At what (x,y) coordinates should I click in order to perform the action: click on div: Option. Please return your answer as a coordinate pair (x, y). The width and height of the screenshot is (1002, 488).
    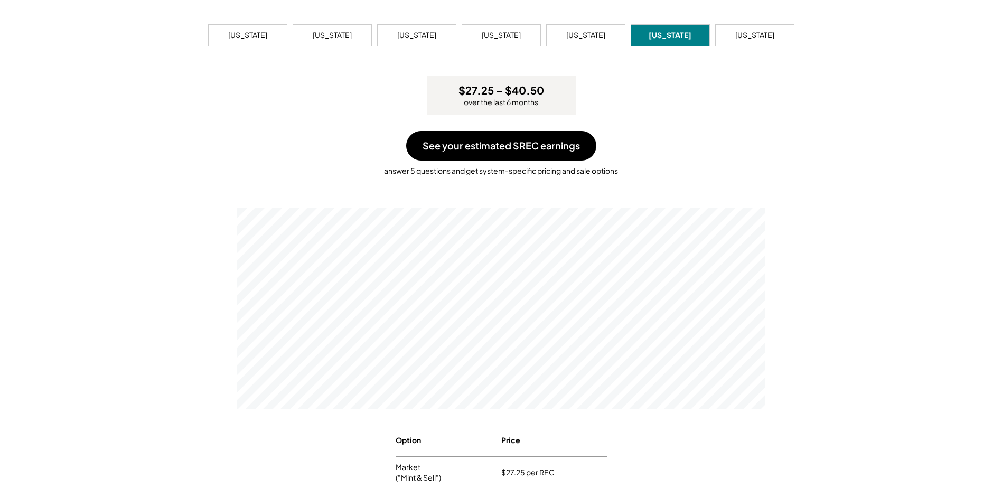
    Looking at the image, I should click on (409, 441).